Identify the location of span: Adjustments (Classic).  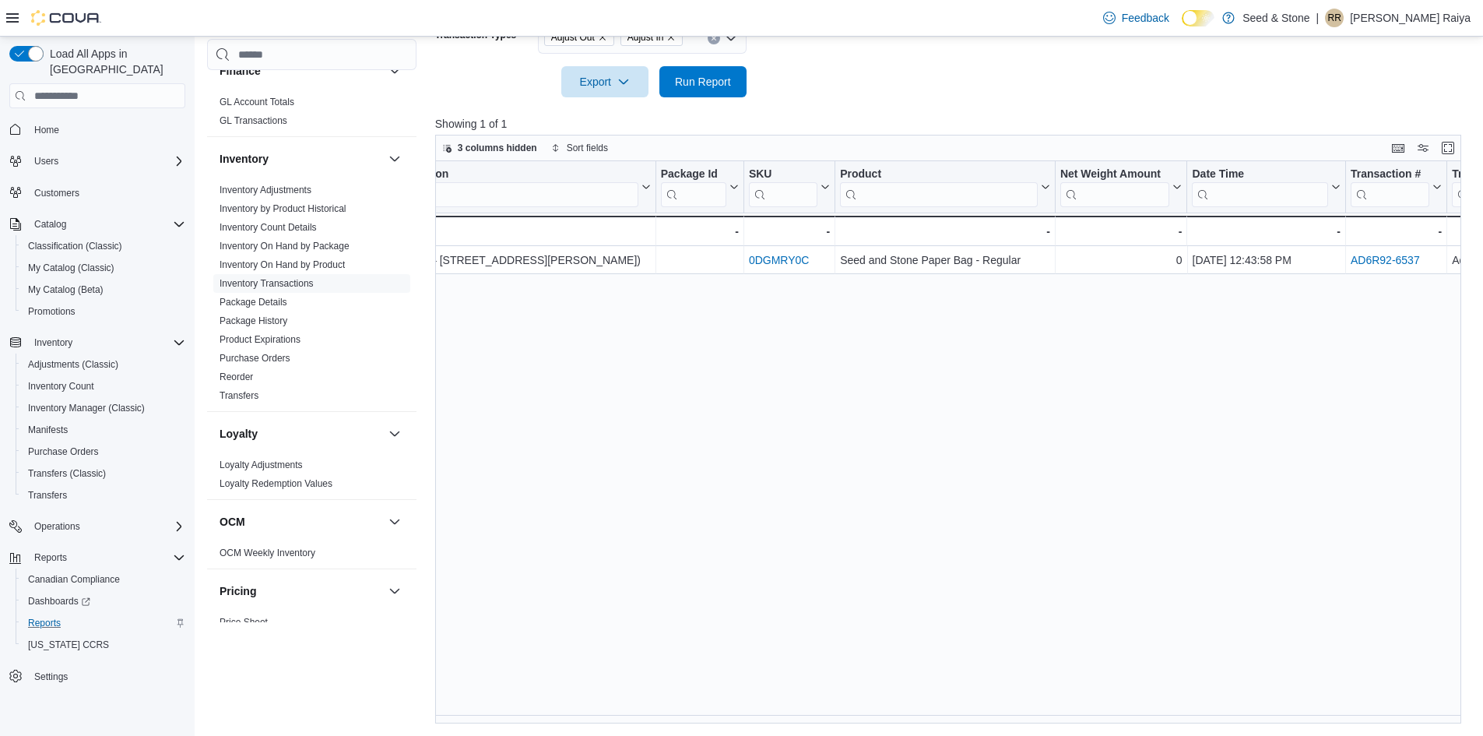
(104, 364).